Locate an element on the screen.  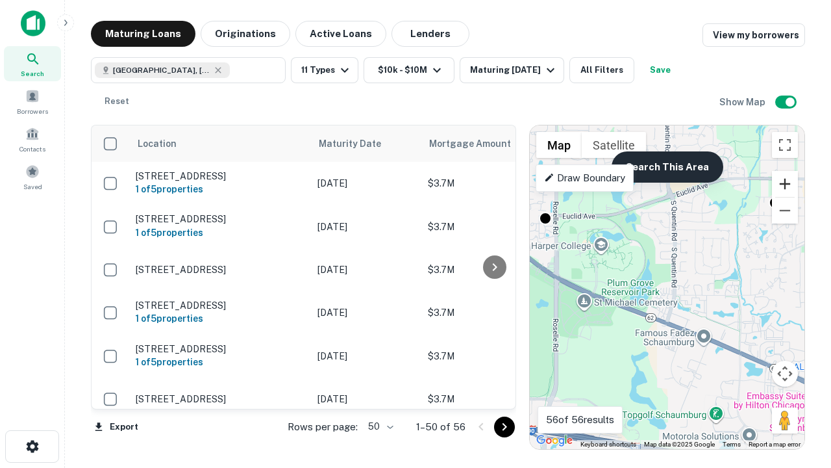
span: Location is located at coordinates (157, 144).